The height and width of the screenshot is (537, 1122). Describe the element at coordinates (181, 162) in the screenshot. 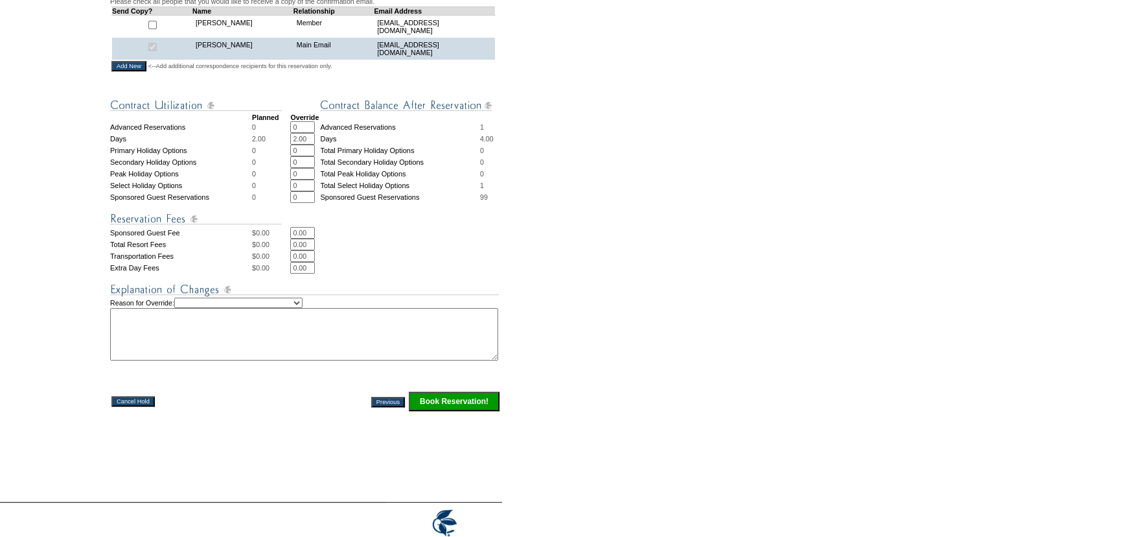

I see `td: Secondary Holiday Options` at that location.